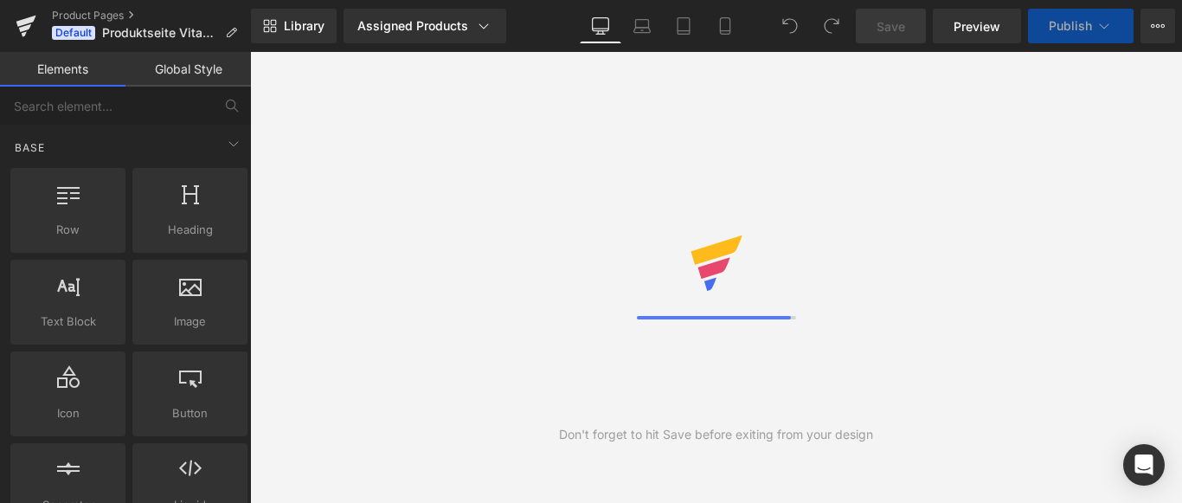 Image resolution: width=1182 pixels, height=503 pixels. What do you see at coordinates (832, 26) in the screenshot?
I see `button: Redo` at bounding box center [832, 26].